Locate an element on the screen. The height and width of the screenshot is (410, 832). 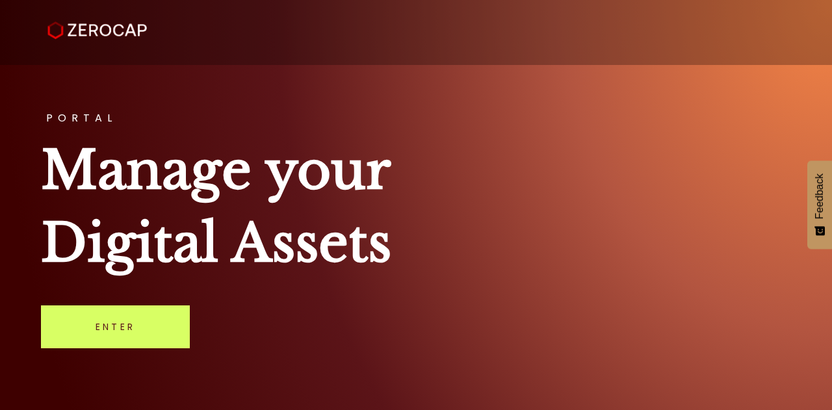
a: Enter is located at coordinates (115, 327).